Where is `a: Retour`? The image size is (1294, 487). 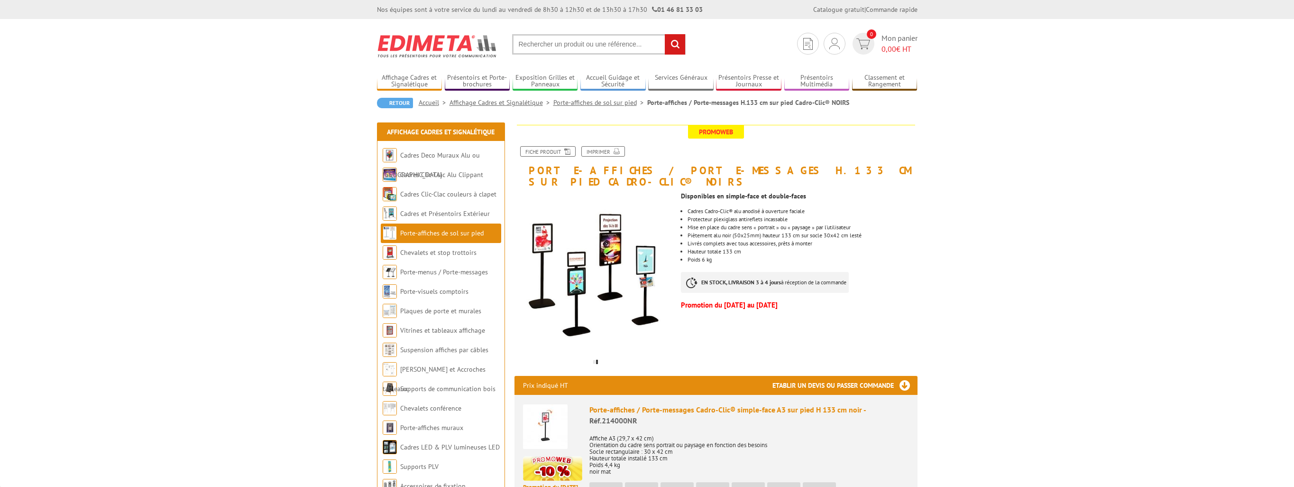
a: Retour is located at coordinates (395, 103).